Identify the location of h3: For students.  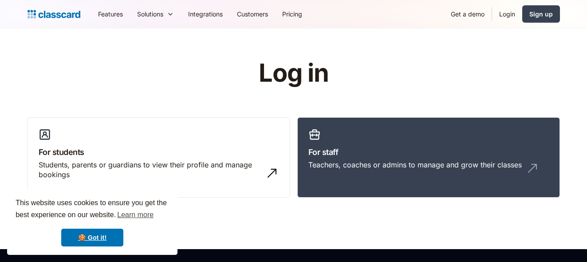
(159, 152).